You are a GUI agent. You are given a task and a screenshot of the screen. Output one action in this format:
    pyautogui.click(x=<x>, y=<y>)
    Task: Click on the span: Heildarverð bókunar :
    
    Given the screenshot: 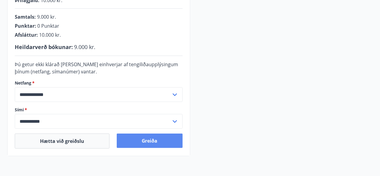 What is the action you would take?
    pyautogui.click(x=44, y=47)
    